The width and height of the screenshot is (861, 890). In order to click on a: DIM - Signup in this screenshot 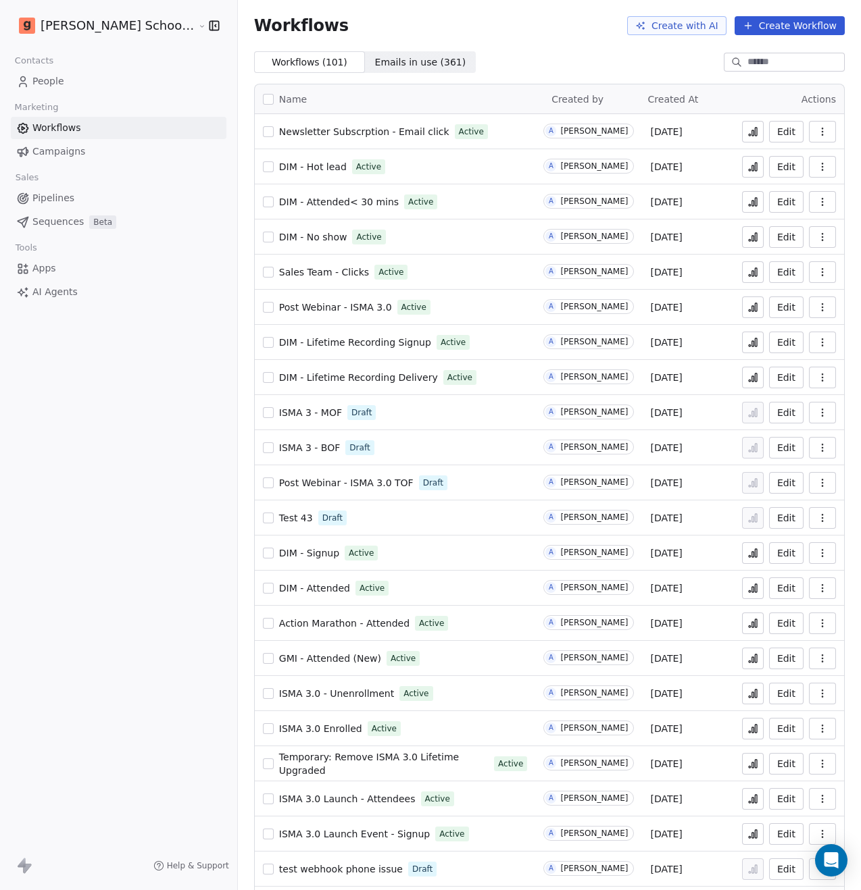, I will do `click(309, 553)`.